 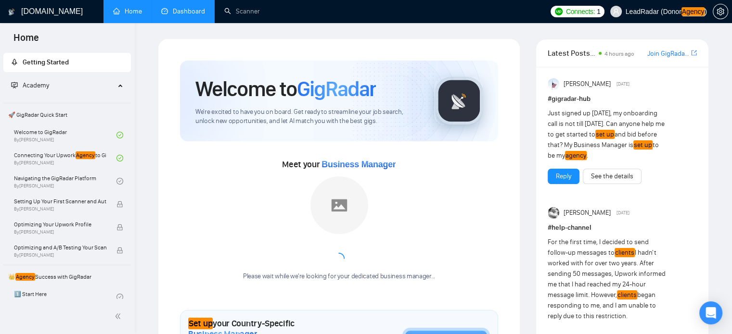 I want to click on span: 👑 Success with GigRadar, so click(x=67, y=277).